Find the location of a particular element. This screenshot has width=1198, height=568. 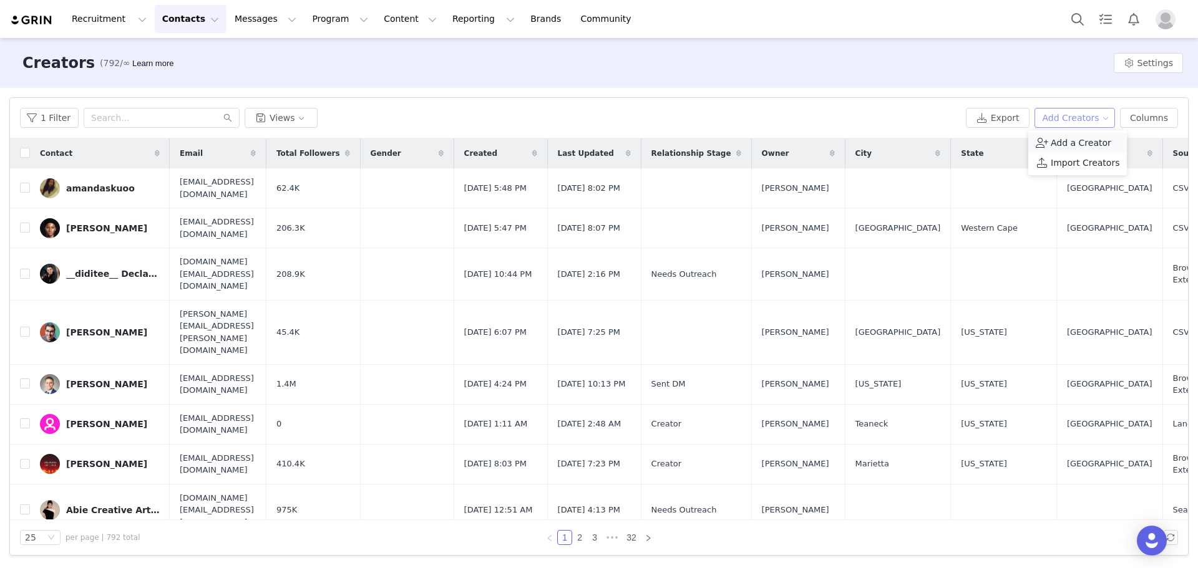

img: placeholder-profile.jpg is located at coordinates (1165, 19).